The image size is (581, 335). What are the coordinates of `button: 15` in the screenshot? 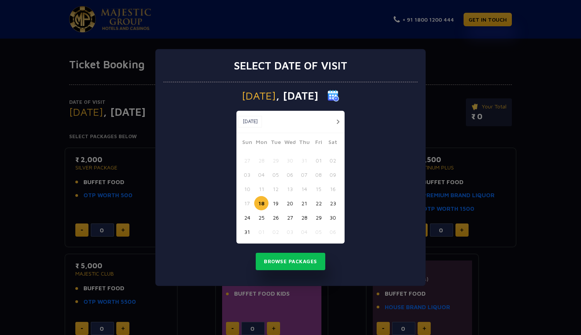 It's located at (318, 189).